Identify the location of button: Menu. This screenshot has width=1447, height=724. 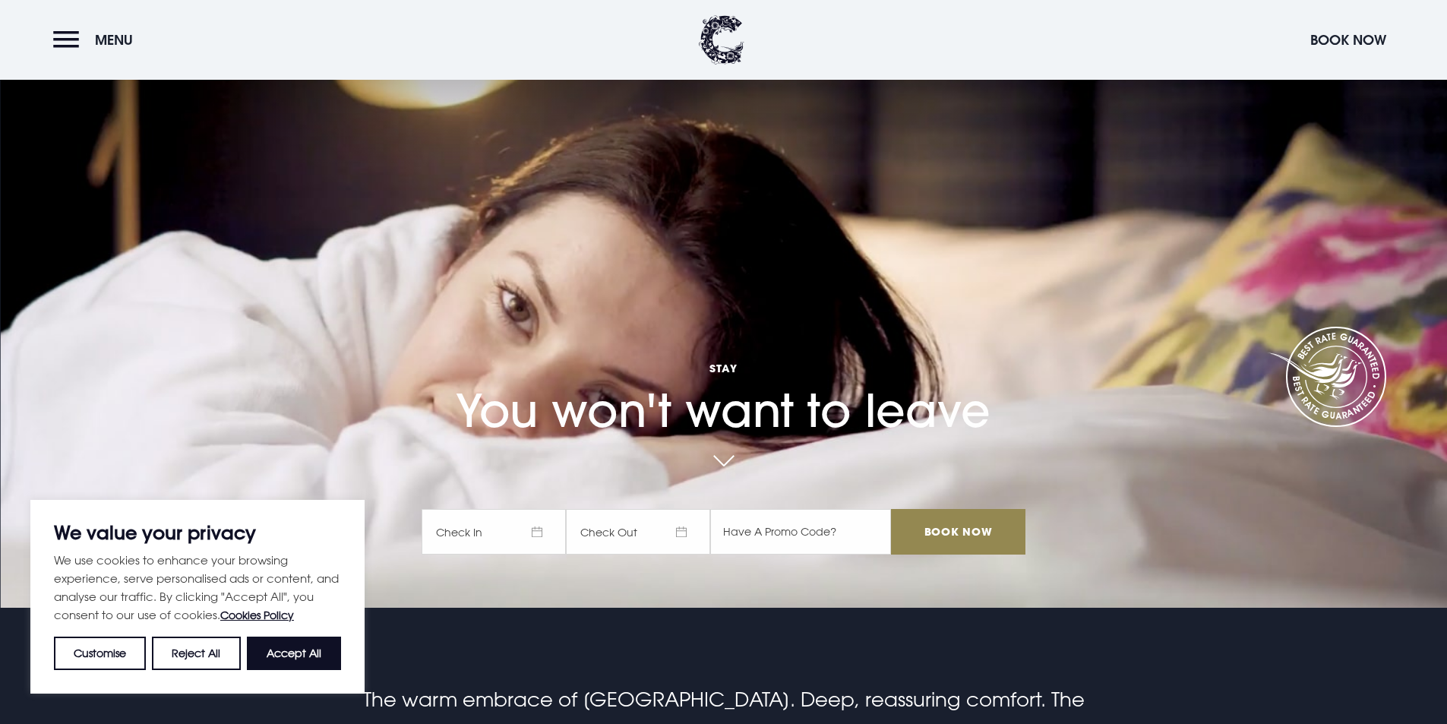
(96, 39).